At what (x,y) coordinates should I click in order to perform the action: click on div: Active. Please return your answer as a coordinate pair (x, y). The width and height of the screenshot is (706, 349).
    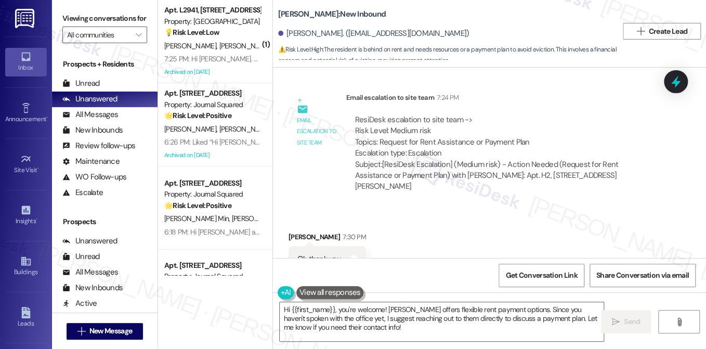
    Looking at the image, I should click on (80, 303).